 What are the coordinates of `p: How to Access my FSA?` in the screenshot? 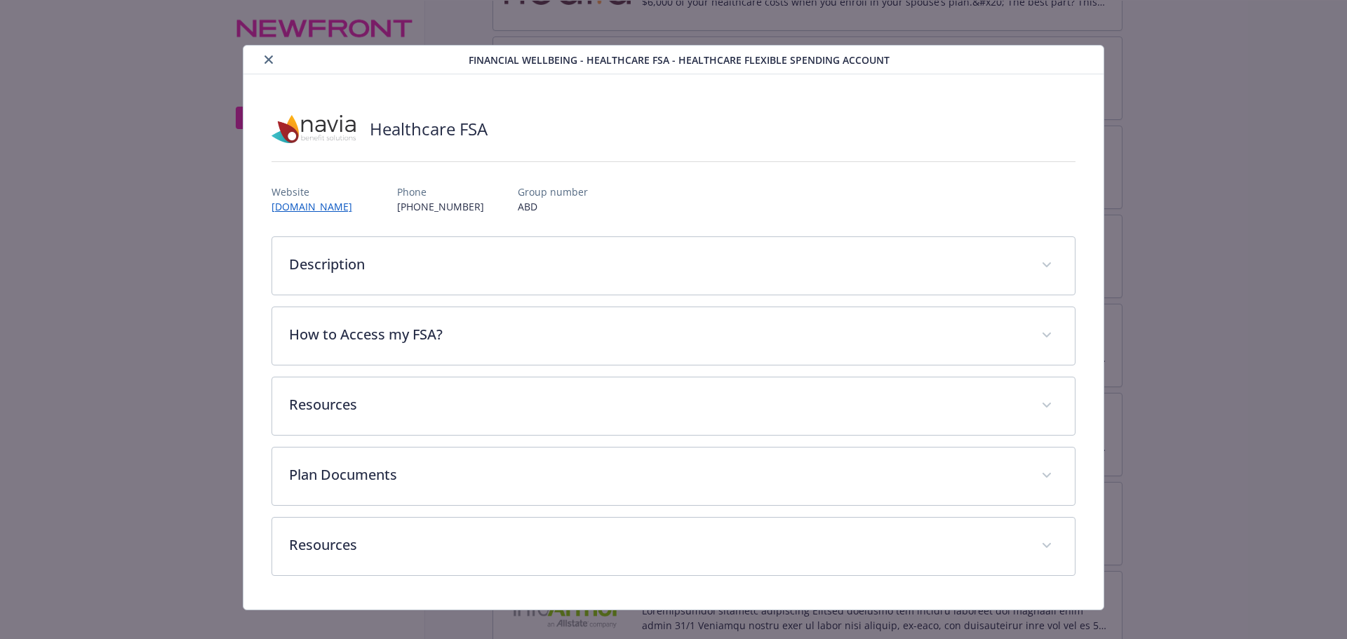 It's located at (657, 335).